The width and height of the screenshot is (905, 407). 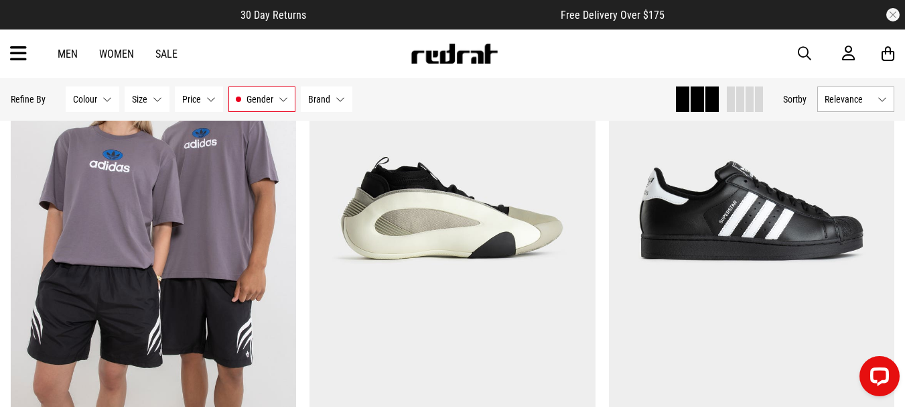 I want to click on span: 30 Day Returns, so click(x=273, y=15).